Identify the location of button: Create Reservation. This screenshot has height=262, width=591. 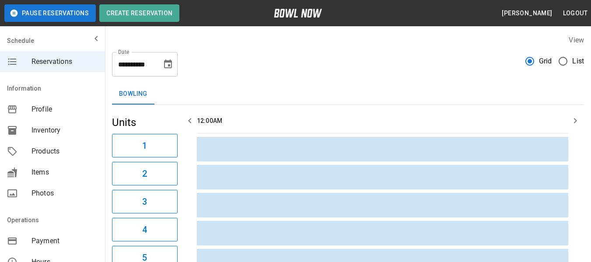
(139, 13).